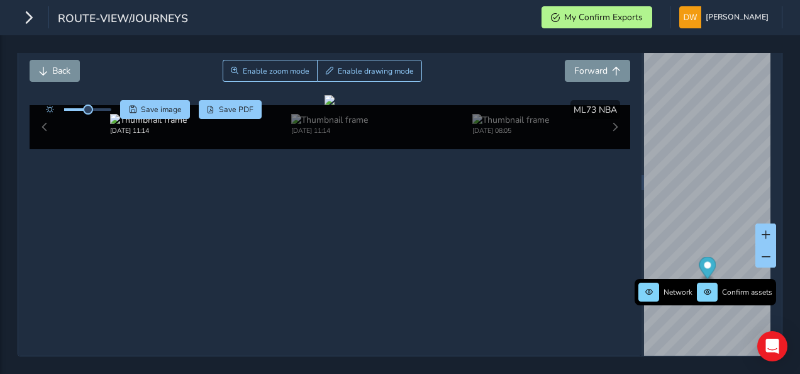 The height and width of the screenshot is (374, 800). Describe the element at coordinates (590, 70) in the screenshot. I see `span: Forward` at that location.